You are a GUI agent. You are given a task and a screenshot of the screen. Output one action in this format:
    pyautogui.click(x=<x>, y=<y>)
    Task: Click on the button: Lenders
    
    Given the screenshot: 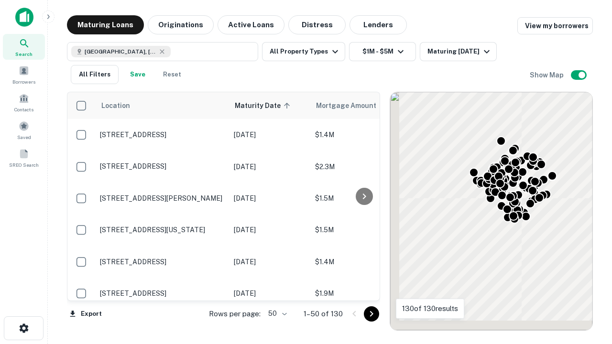 What is the action you would take?
    pyautogui.click(x=378, y=25)
    